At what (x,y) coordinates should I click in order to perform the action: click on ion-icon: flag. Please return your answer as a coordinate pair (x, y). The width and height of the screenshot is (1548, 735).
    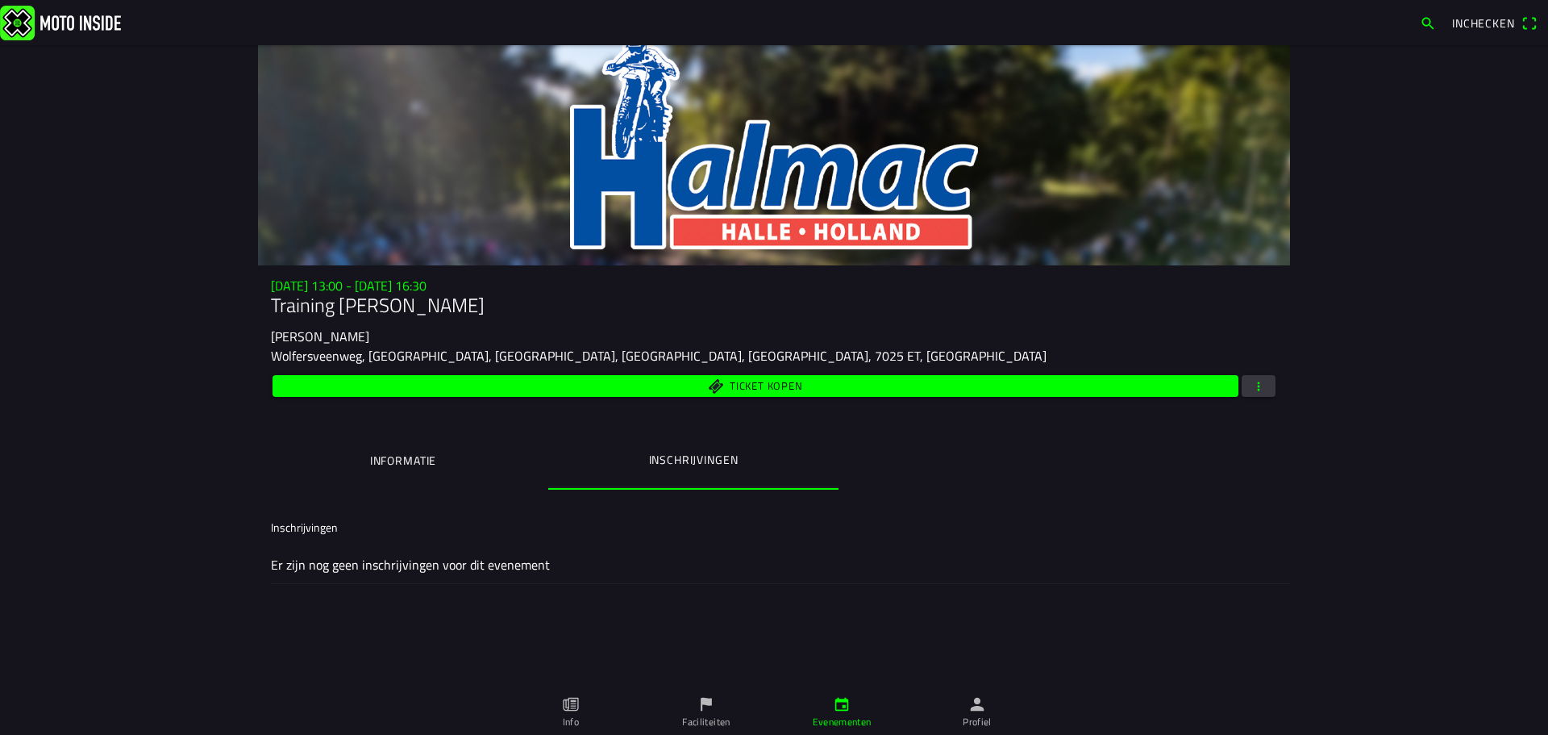
    Looking at the image, I should click on (706, 704).